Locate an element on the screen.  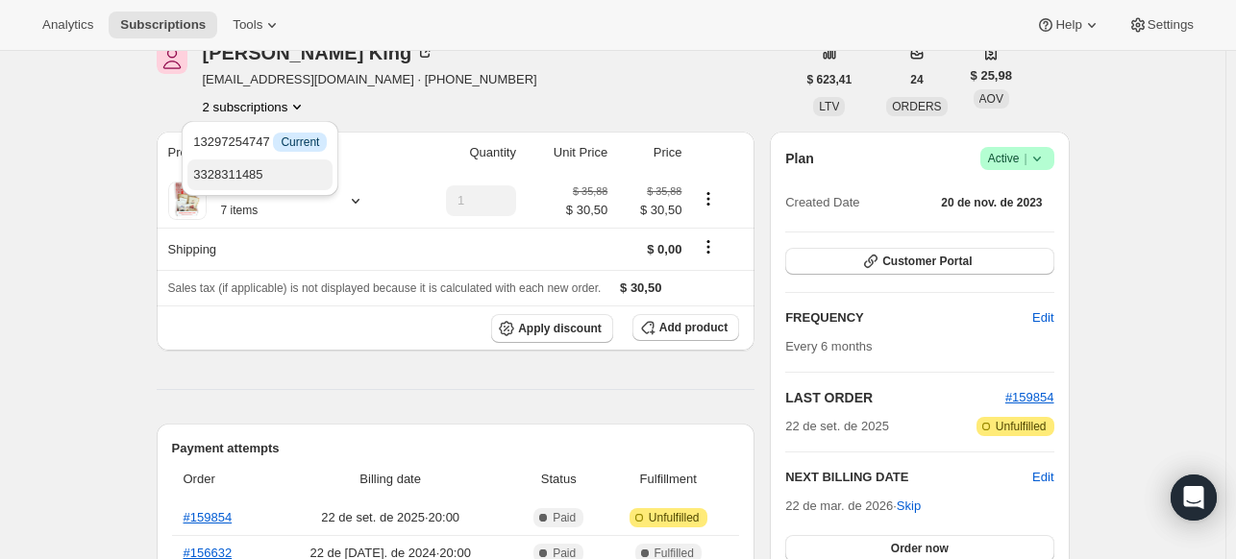
th: Product is located at coordinates (283, 153).